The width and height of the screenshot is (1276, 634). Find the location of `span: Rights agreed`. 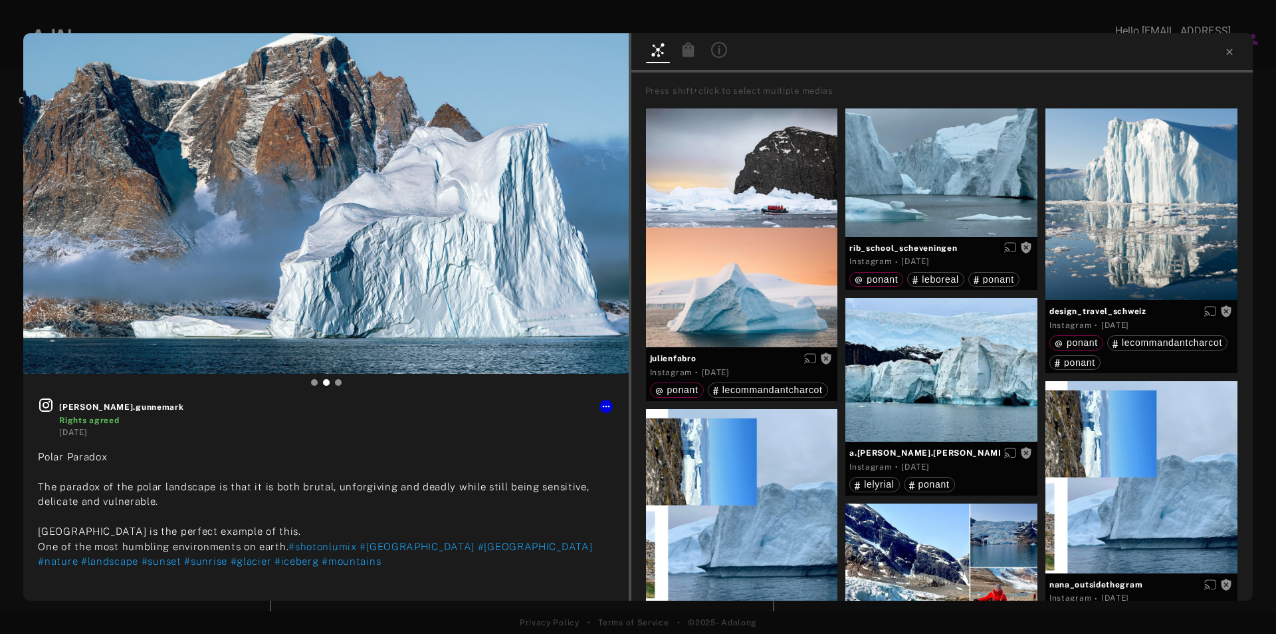

span: Rights agreed is located at coordinates (89, 420).